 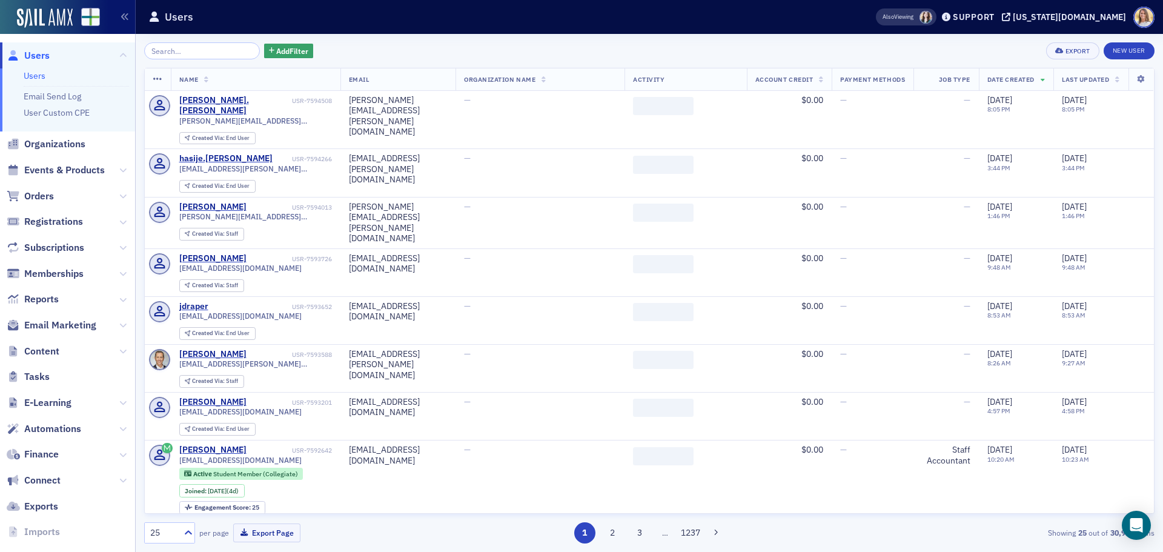 I want to click on span: Memberships, so click(x=54, y=274).